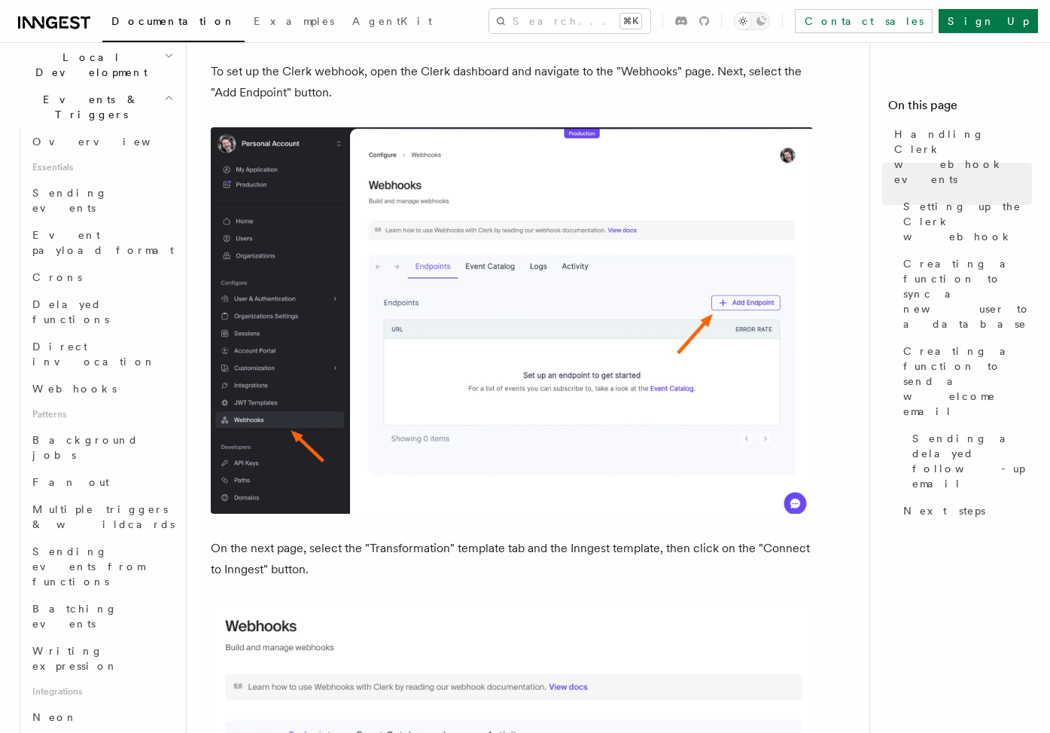  What do you see at coordinates (512, 559) in the screenshot?
I see `p: On the next page, select the "Transformation" template tab and the Inngest template, then click o...` at bounding box center [512, 559].